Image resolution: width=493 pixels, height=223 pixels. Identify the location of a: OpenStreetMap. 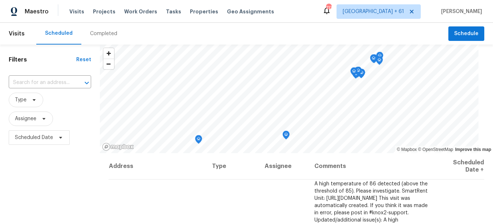
(435, 150).